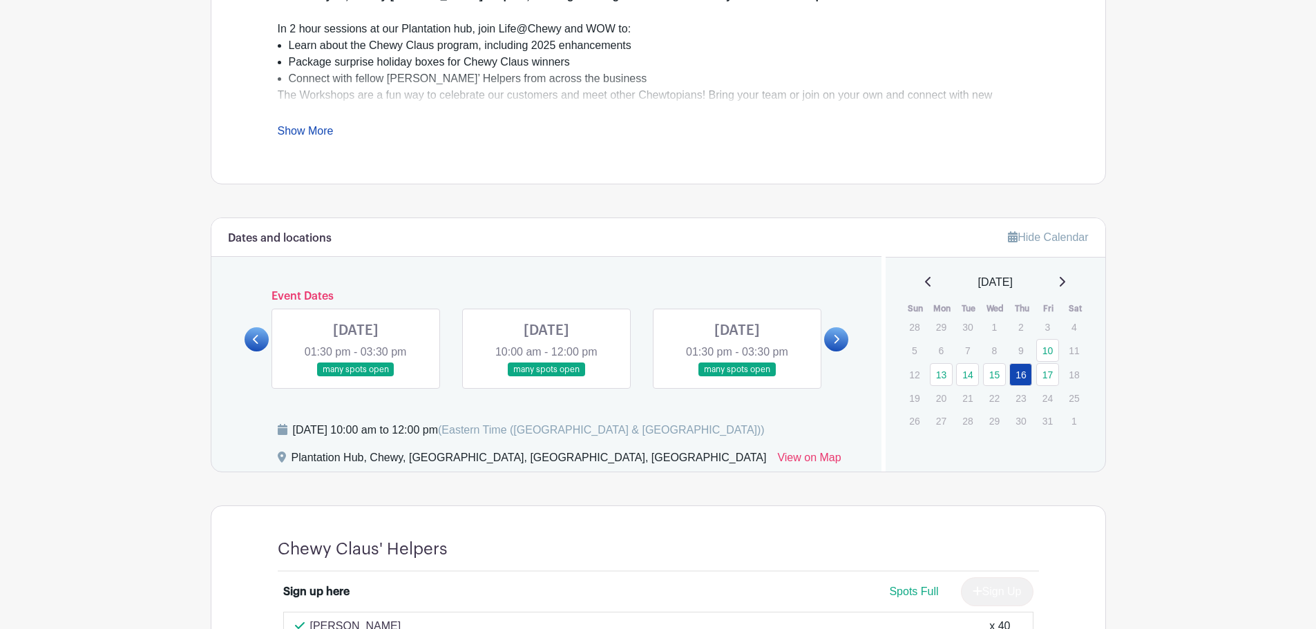  I want to click on li: Package surprise holiday boxes for Chewy Claus winners, so click(664, 62).